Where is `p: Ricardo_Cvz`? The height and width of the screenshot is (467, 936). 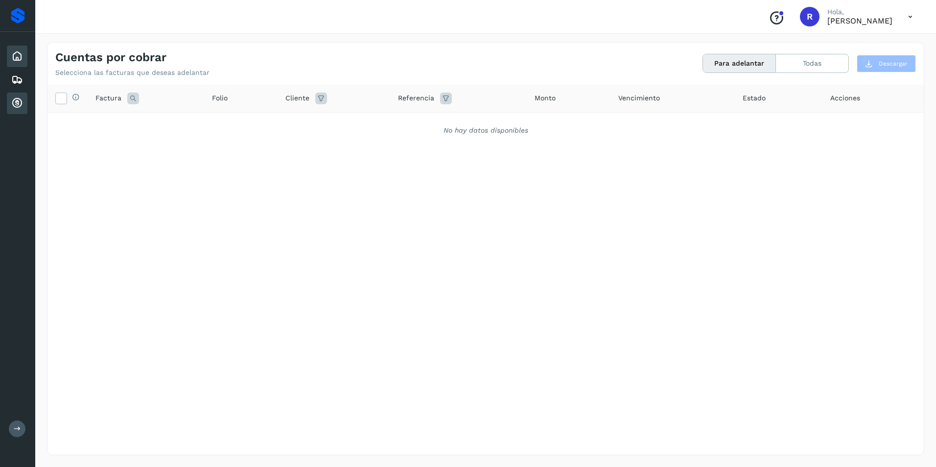
p: Ricardo_Cvz is located at coordinates (860, 21).